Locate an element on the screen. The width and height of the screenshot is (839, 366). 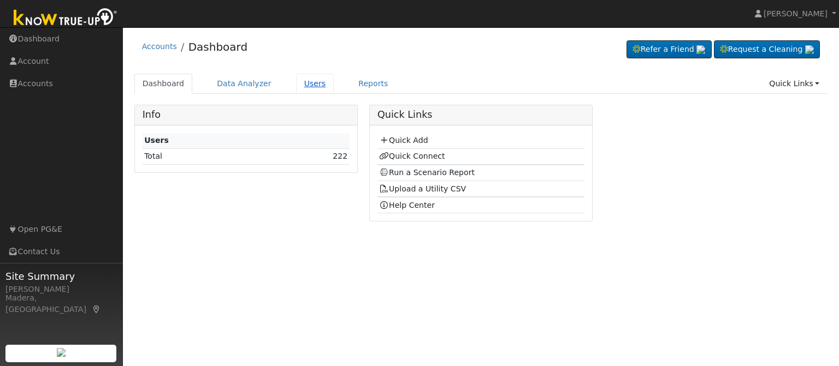
a: Users is located at coordinates (315, 84).